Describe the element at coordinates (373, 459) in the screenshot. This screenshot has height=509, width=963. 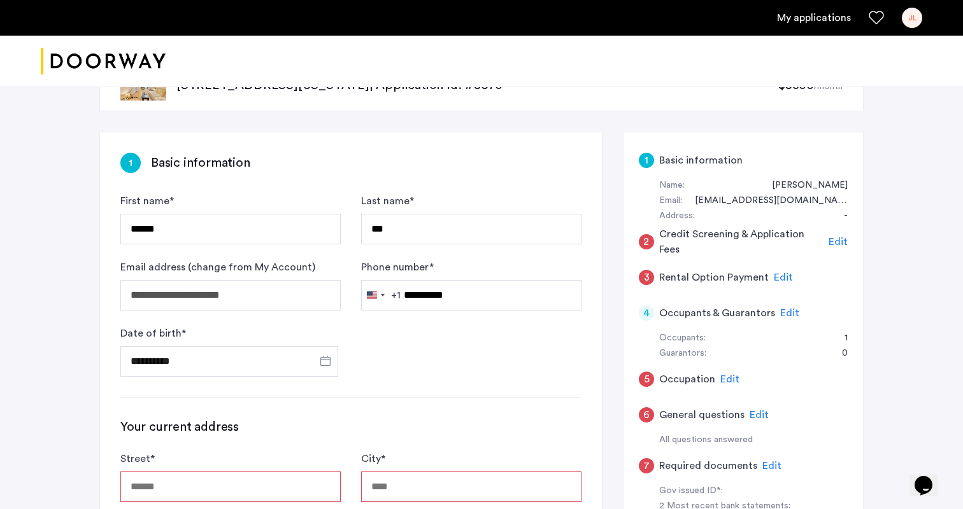
I see `label: City *` at that location.